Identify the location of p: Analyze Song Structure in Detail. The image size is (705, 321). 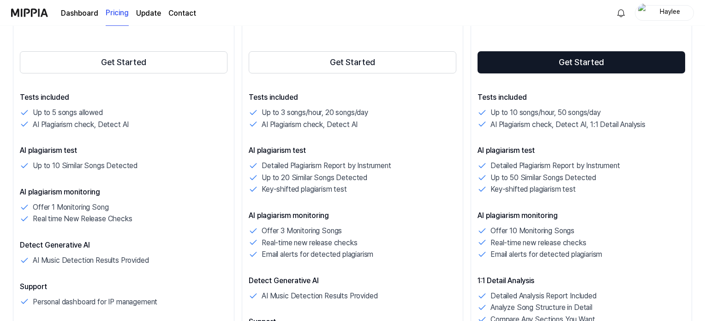
(542, 307).